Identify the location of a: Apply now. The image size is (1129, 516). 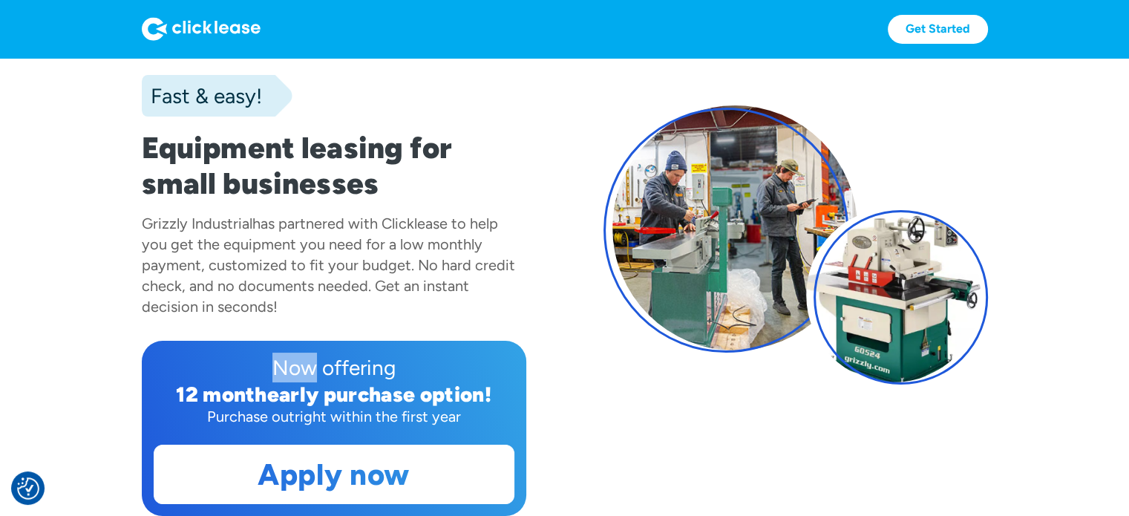
(334, 474).